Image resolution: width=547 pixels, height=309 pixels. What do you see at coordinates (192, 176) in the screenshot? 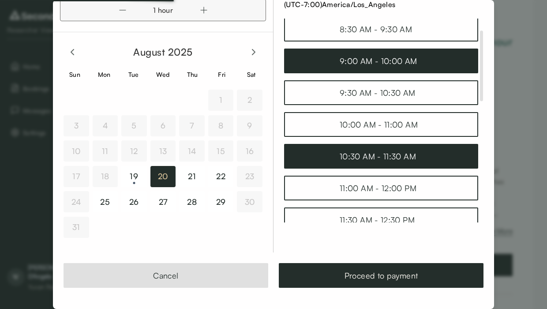
I see `button: 21` at bounding box center [192, 176].